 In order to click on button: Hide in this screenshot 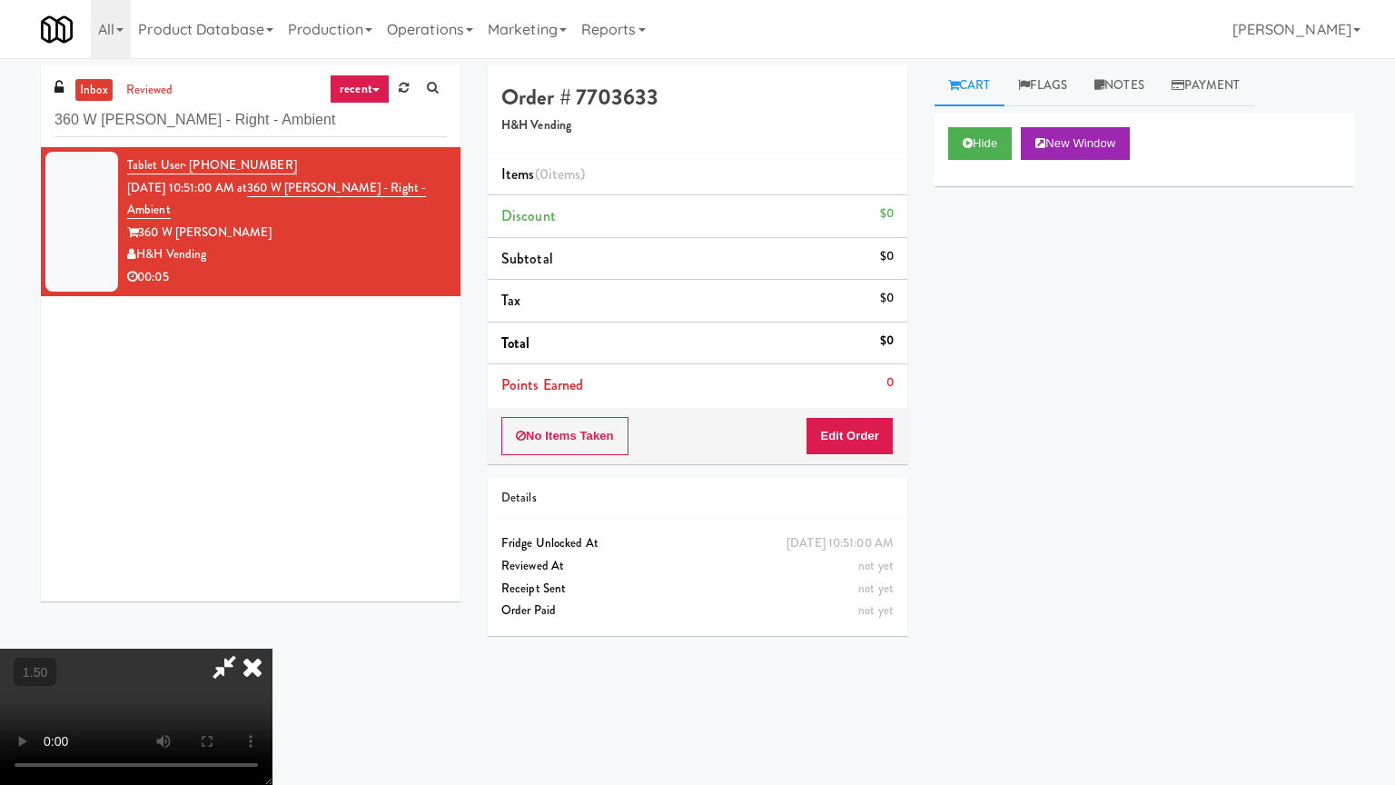, I will do `click(980, 144)`.